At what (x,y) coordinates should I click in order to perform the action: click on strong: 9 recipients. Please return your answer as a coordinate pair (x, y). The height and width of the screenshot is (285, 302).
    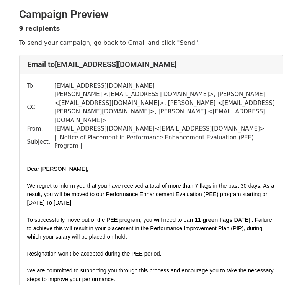
    Looking at the image, I should click on (39, 28).